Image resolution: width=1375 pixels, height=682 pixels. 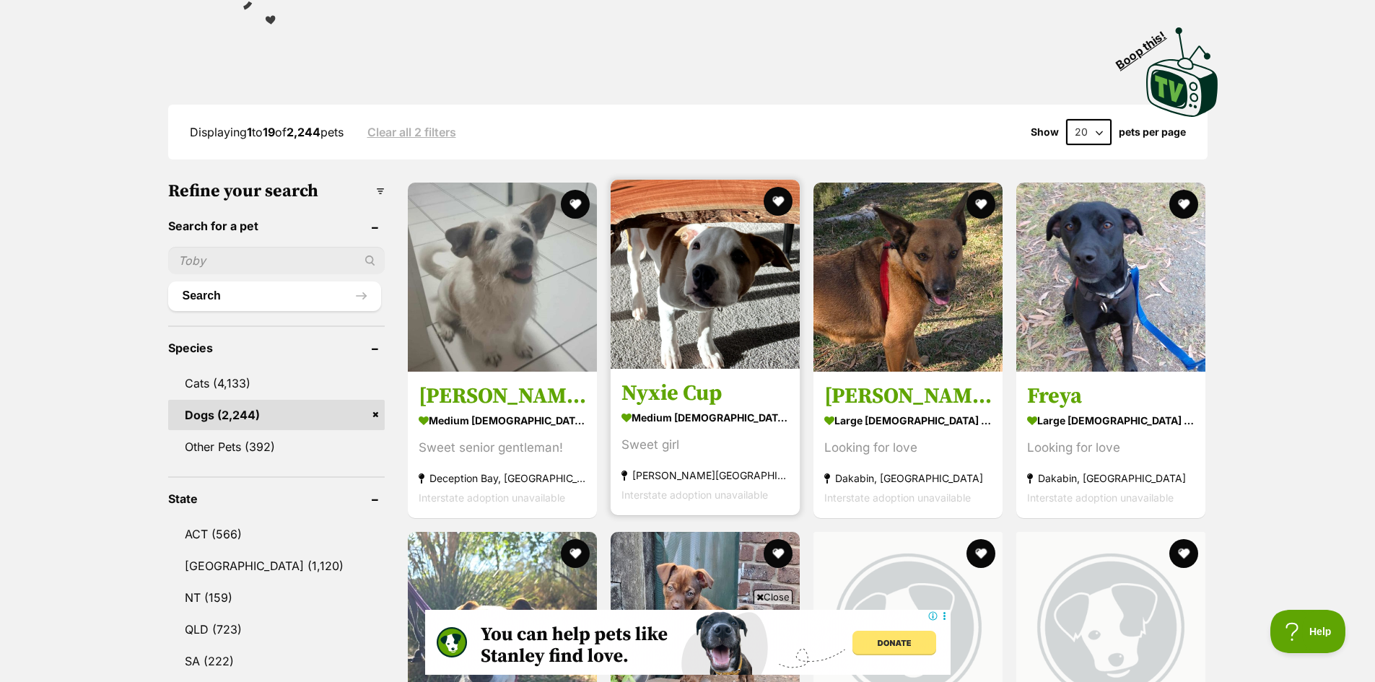 What do you see at coordinates (773, 597) in the screenshot?
I see `span: Close` at bounding box center [773, 597].